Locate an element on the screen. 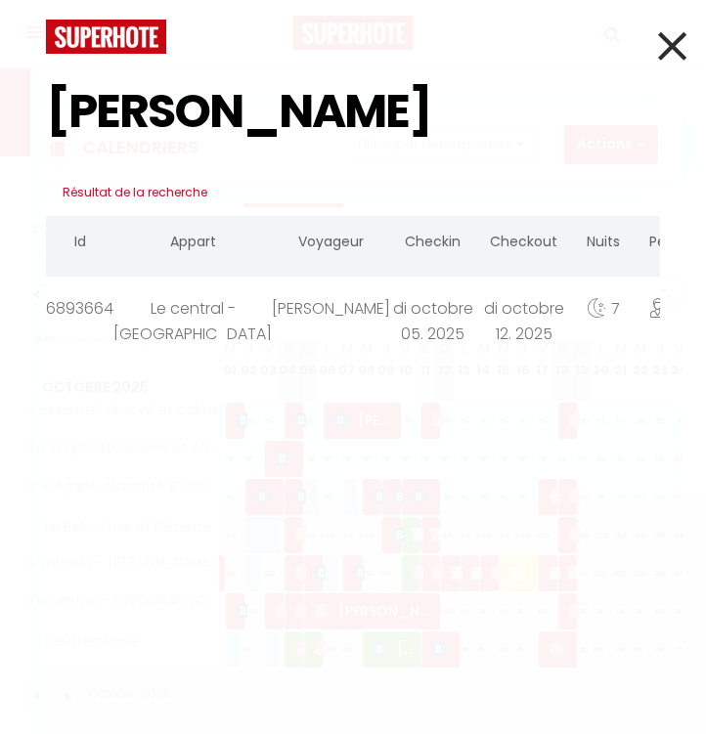 The width and height of the screenshot is (706, 734). h3: Résultat de la recherche is located at coordinates (353, 193).